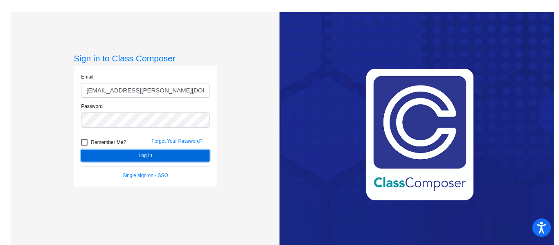 Image resolution: width=559 pixels, height=245 pixels. Describe the element at coordinates (108, 142) in the screenshot. I see `span: Remember Me?` at that location.